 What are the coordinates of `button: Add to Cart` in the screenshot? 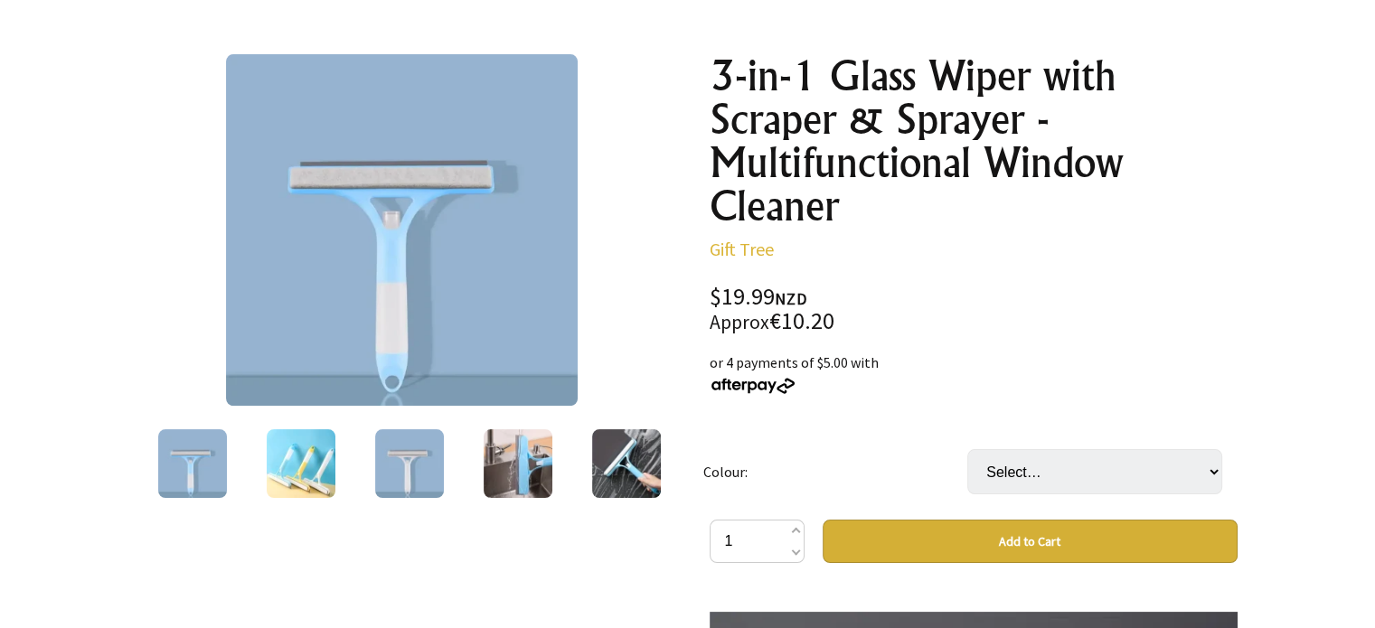 It's located at (1030, 541).